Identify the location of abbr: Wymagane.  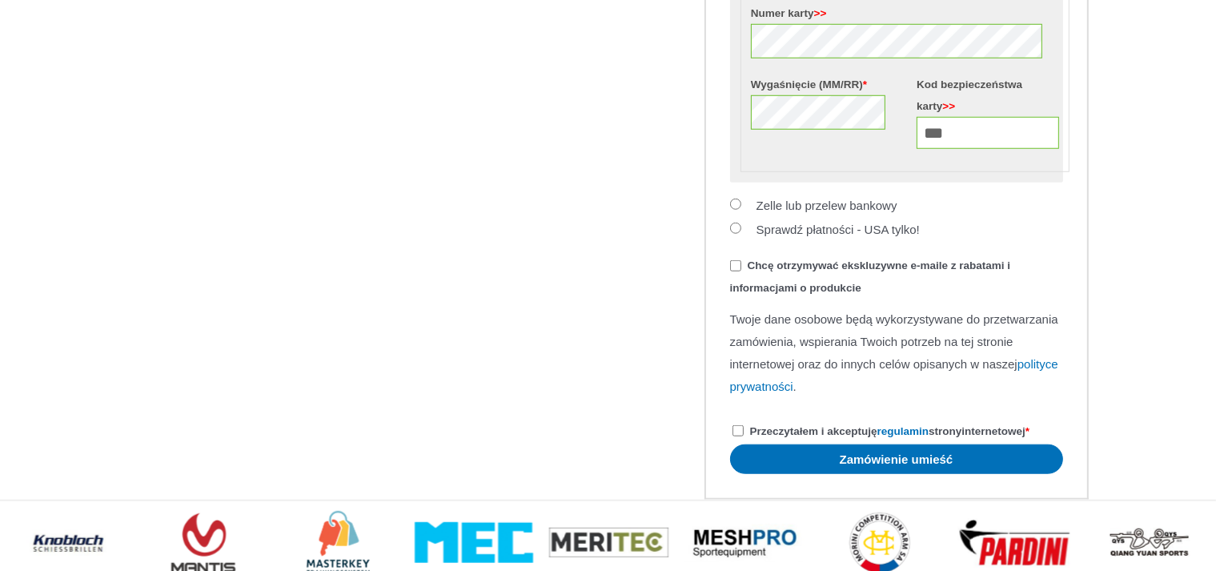
(1027, 431).